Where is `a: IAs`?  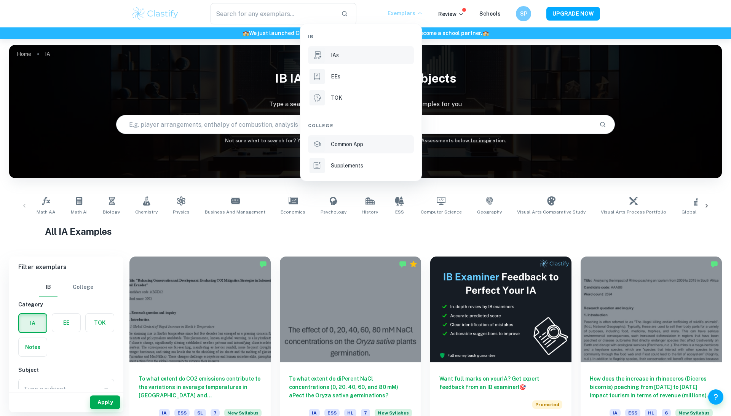 a: IAs is located at coordinates (361, 55).